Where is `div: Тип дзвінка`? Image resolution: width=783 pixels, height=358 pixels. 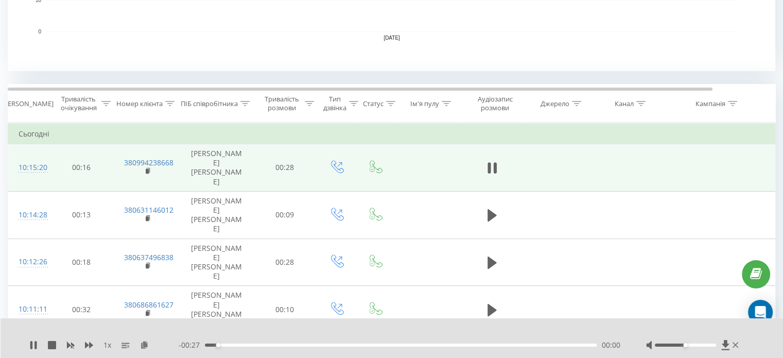 div: Тип дзвінка is located at coordinates (335, 103).